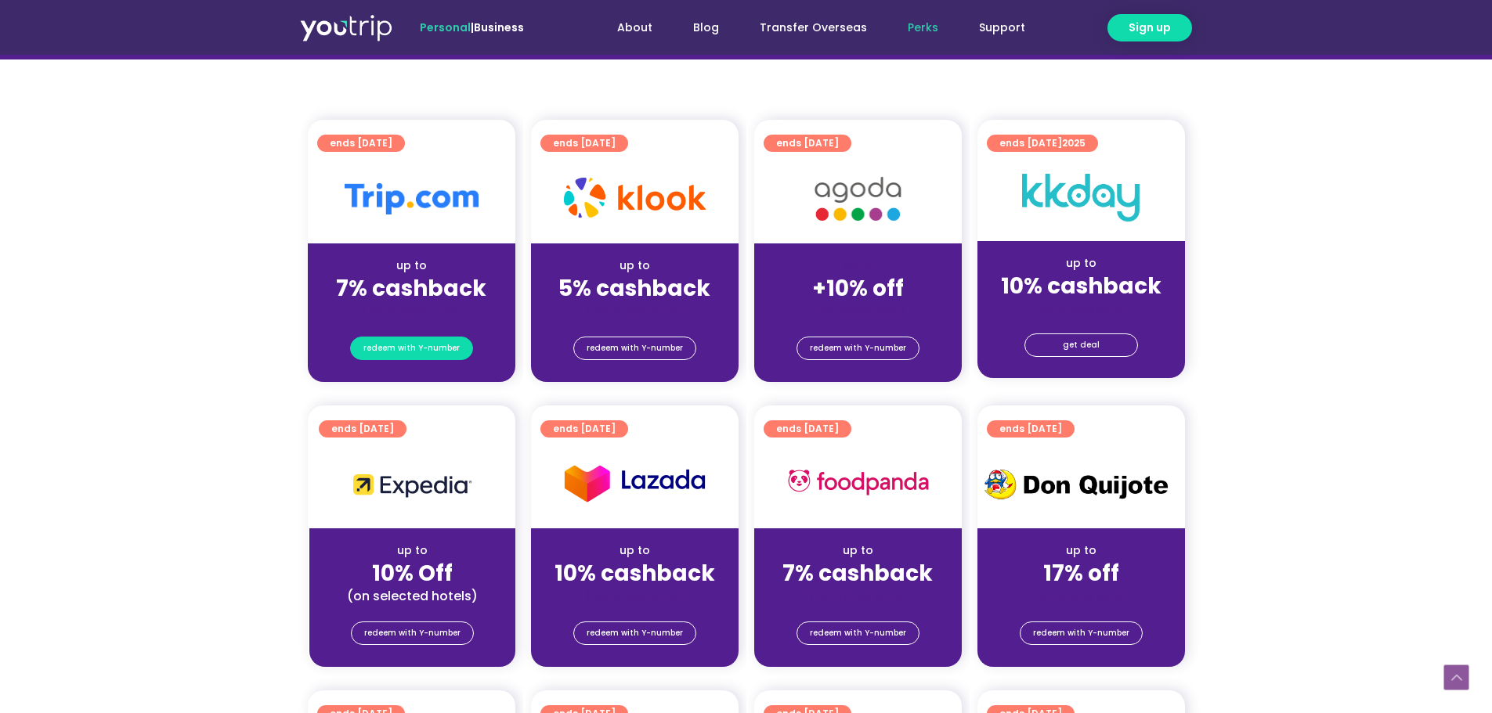 This screenshot has height=713, width=1492. Describe the element at coordinates (858, 265) in the screenshot. I see `span: up to` at that location.